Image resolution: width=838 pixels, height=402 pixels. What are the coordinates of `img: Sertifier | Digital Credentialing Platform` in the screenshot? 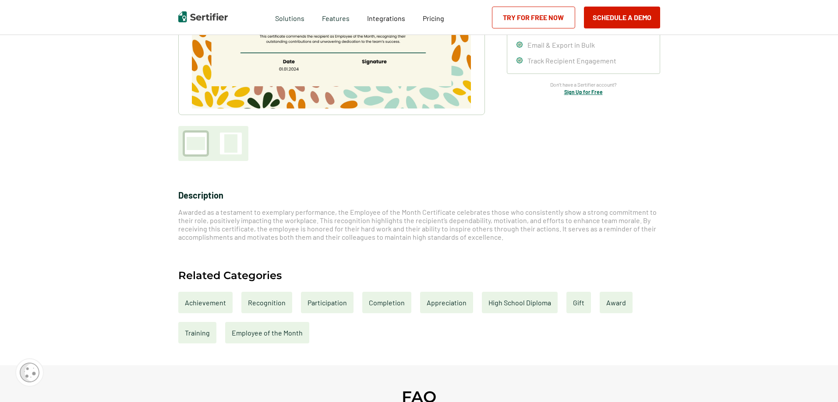 It's located at (203, 17).